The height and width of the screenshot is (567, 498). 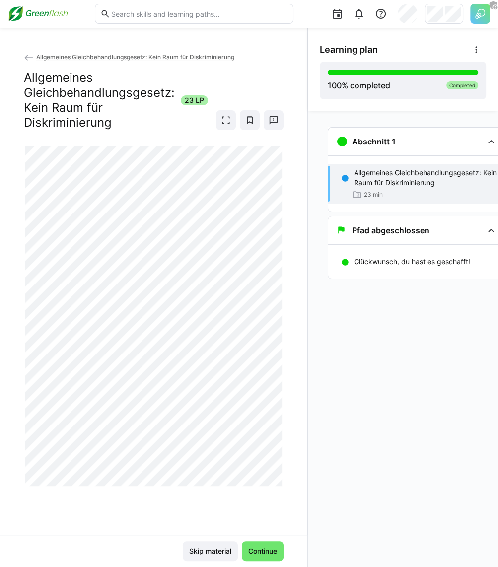 I want to click on span: 100, so click(x=335, y=85).